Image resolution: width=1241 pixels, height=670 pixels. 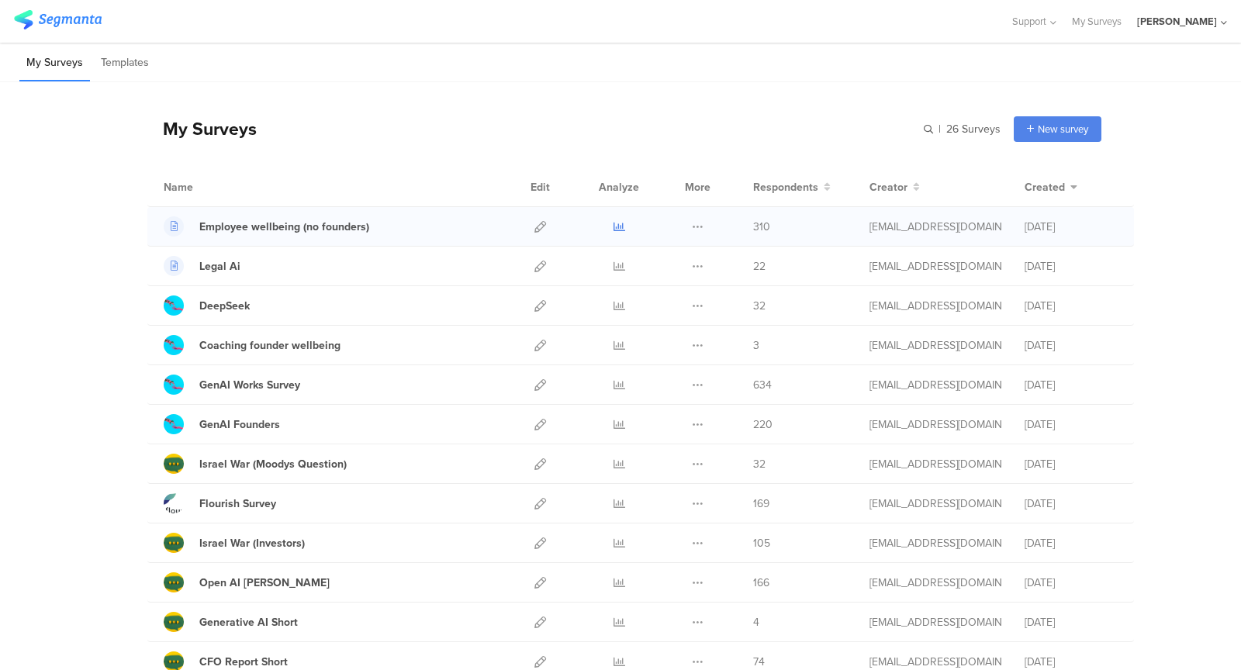 I want to click on span: Respondents, so click(x=786, y=187).